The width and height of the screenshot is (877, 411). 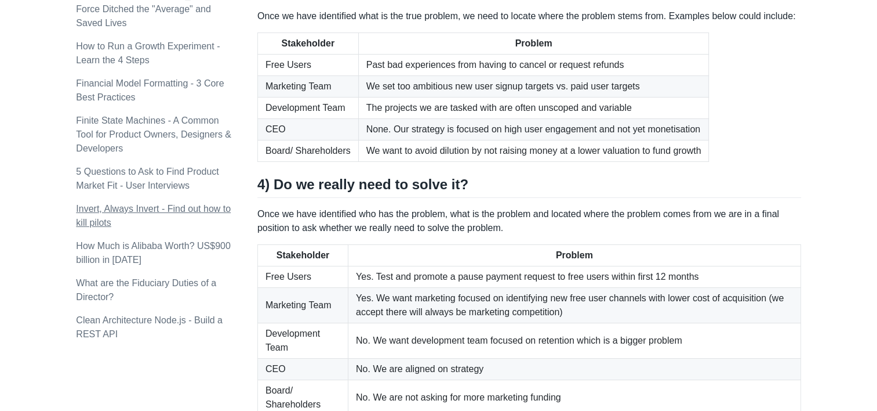 What do you see at coordinates (150, 90) in the screenshot?
I see `a: Financial Model Formatting - 3 Core Best Practices` at bounding box center [150, 90].